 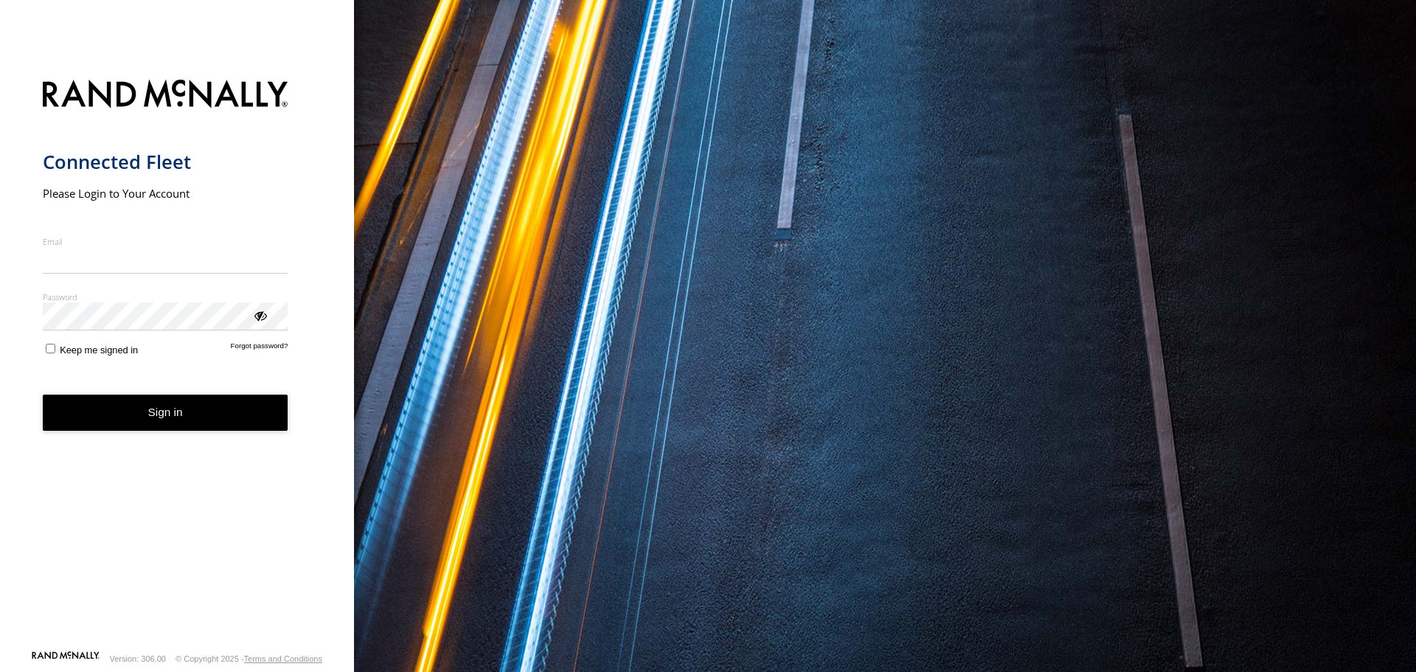 I want to click on a: Forgot password?, so click(x=260, y=348).